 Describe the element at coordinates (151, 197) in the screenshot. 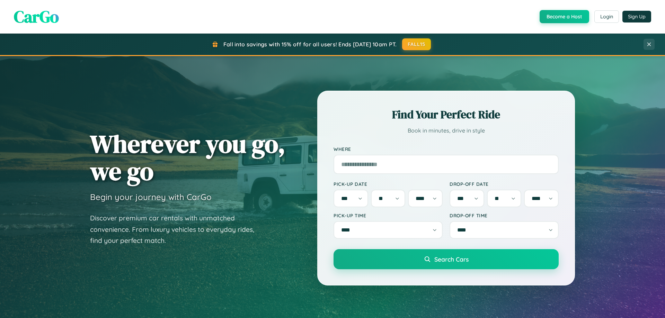

I see `h3: Begin your journey with CarGo` at that location.